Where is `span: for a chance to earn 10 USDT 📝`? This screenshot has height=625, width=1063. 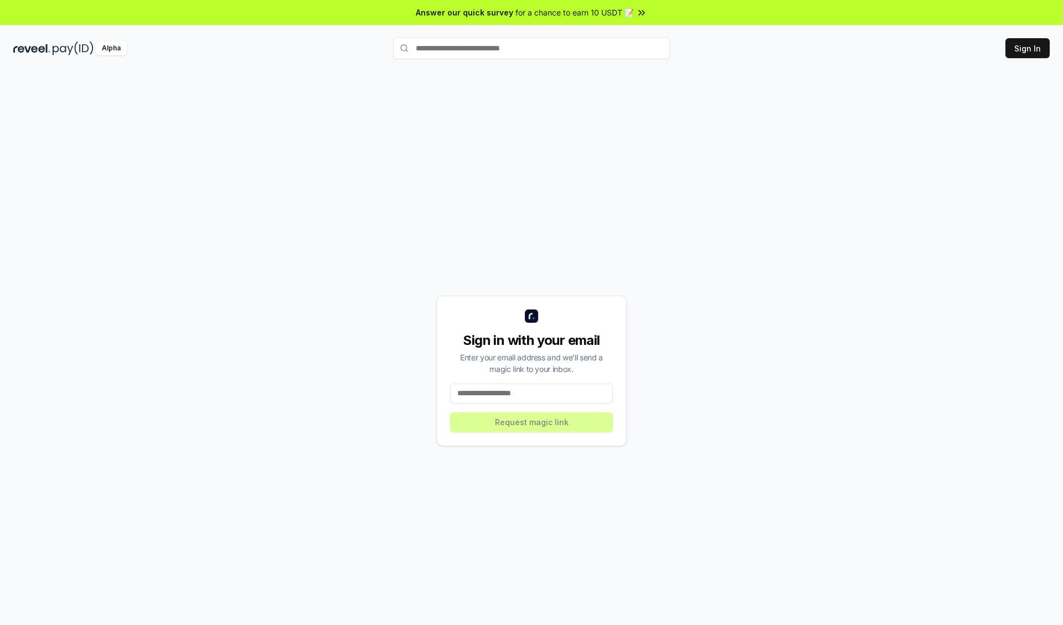
span: for a chance to earn 10 USDT 📝 is located at coordinates (575, 12).